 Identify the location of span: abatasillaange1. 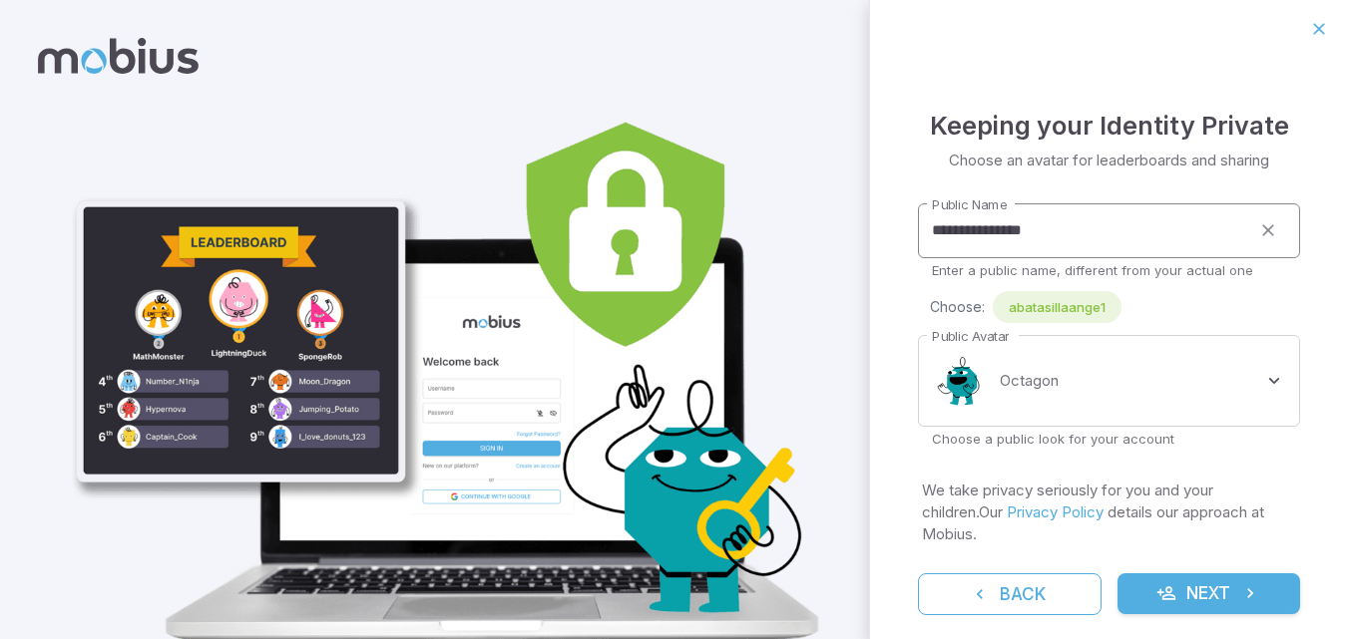
(1056, 307).